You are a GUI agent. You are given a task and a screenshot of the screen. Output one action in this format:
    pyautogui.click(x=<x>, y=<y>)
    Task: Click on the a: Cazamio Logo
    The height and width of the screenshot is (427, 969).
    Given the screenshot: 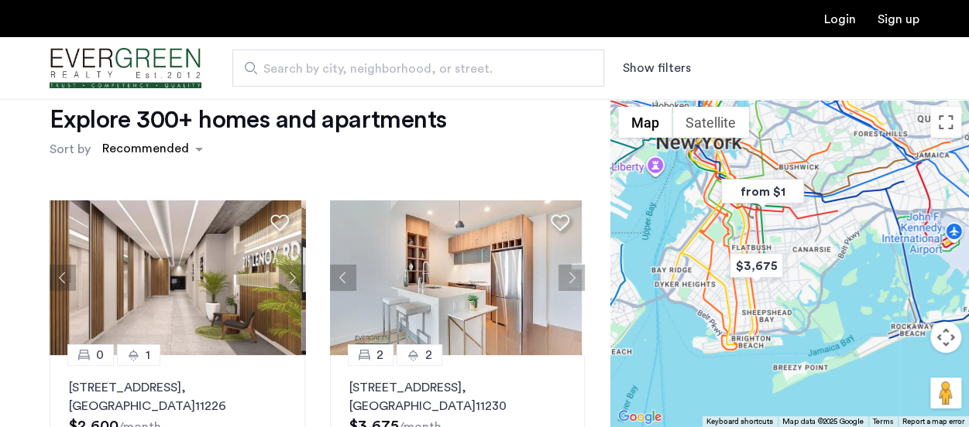 What is the action you would take?
    pyautogui.click(x=125, y=68)
    